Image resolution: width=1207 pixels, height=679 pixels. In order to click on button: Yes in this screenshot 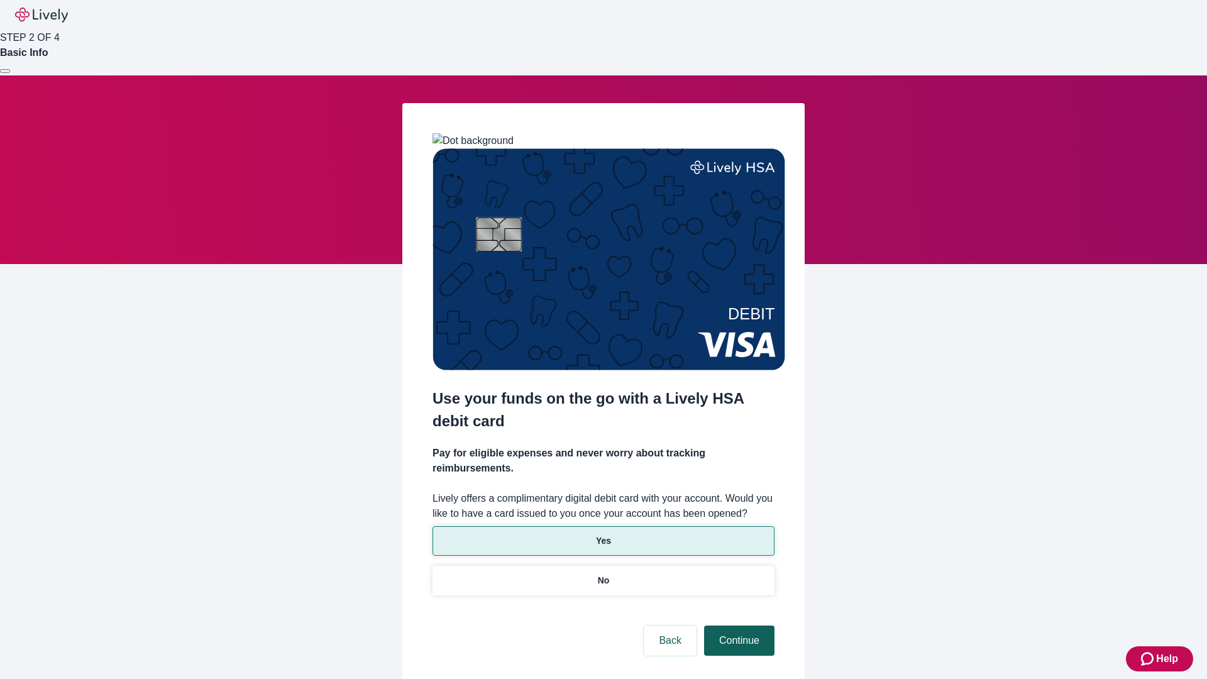, I will do `click(604, 541)`.